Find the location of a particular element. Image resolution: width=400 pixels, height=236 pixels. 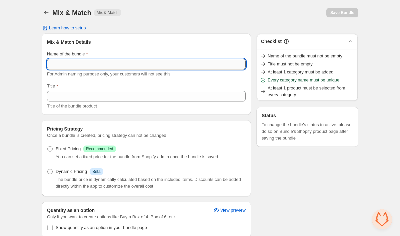

span: Every category name must be unique is located at coordinates (303, 80).